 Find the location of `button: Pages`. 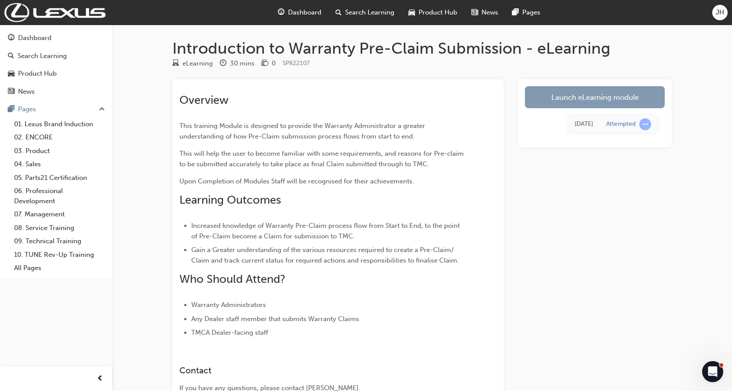

button: Pages is located at coordinates (56, 109).